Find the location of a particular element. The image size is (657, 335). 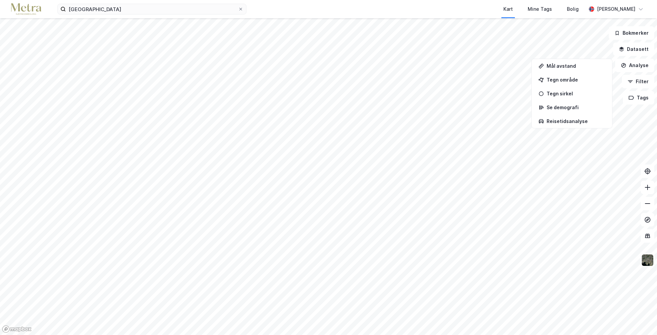

img: metra-logo.256734c3b2bbffee19d4.png is located at coordinates (26, 9).